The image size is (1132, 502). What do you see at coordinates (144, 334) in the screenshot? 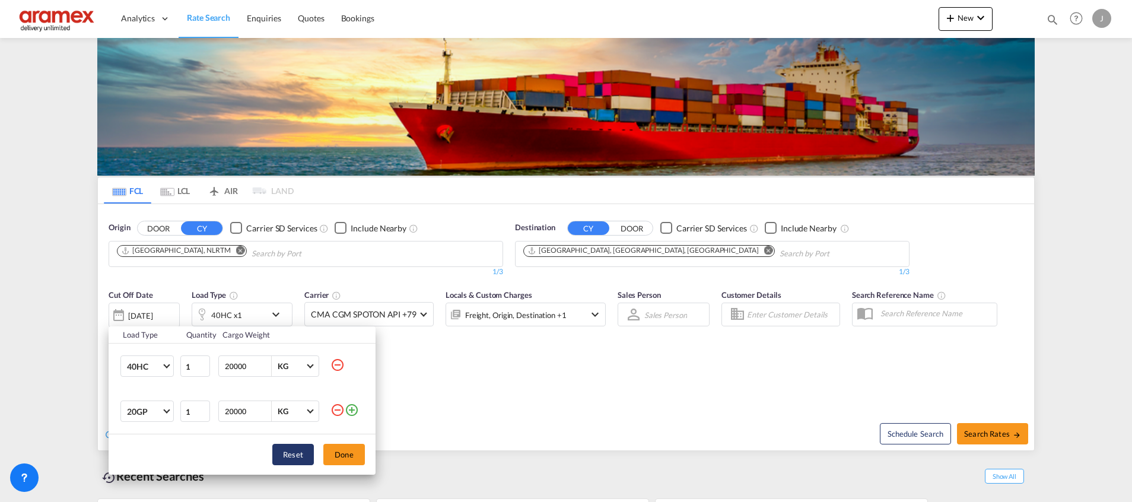
I see `th: Load Type` at bounding box center [144, 334].